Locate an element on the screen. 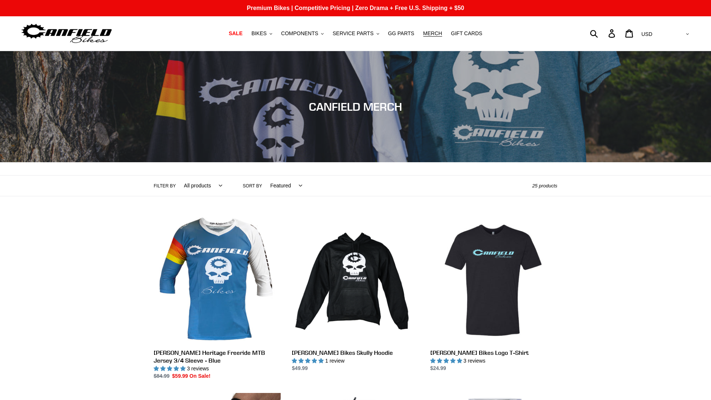 This screenshot has width=711, height=400. label: Filter by is located at coordinates (165, 186).